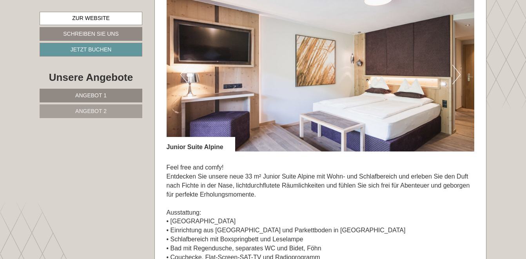  What do you see at coordinates (184, 74) in the screenshot?
I see `button: Previous` at bounding box center [184, 74].